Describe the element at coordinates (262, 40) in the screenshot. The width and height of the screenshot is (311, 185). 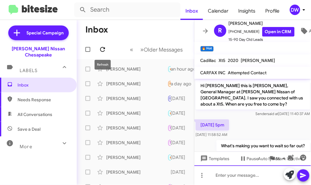
I see `span: 15-90 Day Old Leads` at that location.